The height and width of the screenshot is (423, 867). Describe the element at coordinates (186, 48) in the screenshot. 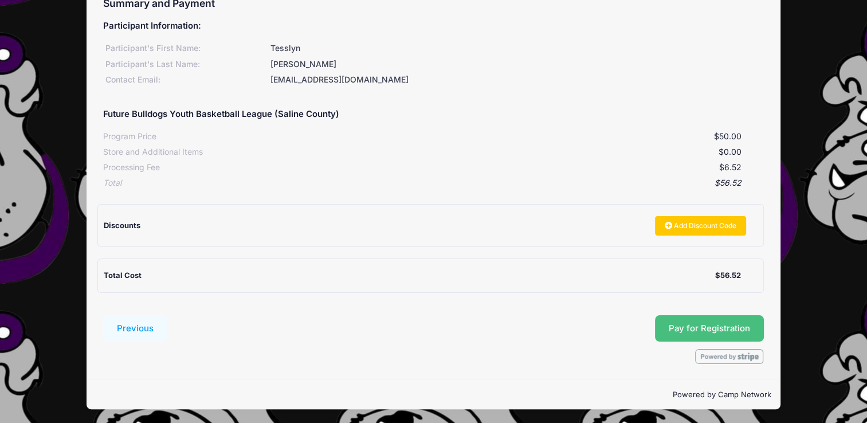

I see `div: Participant's First Name:` at that location.